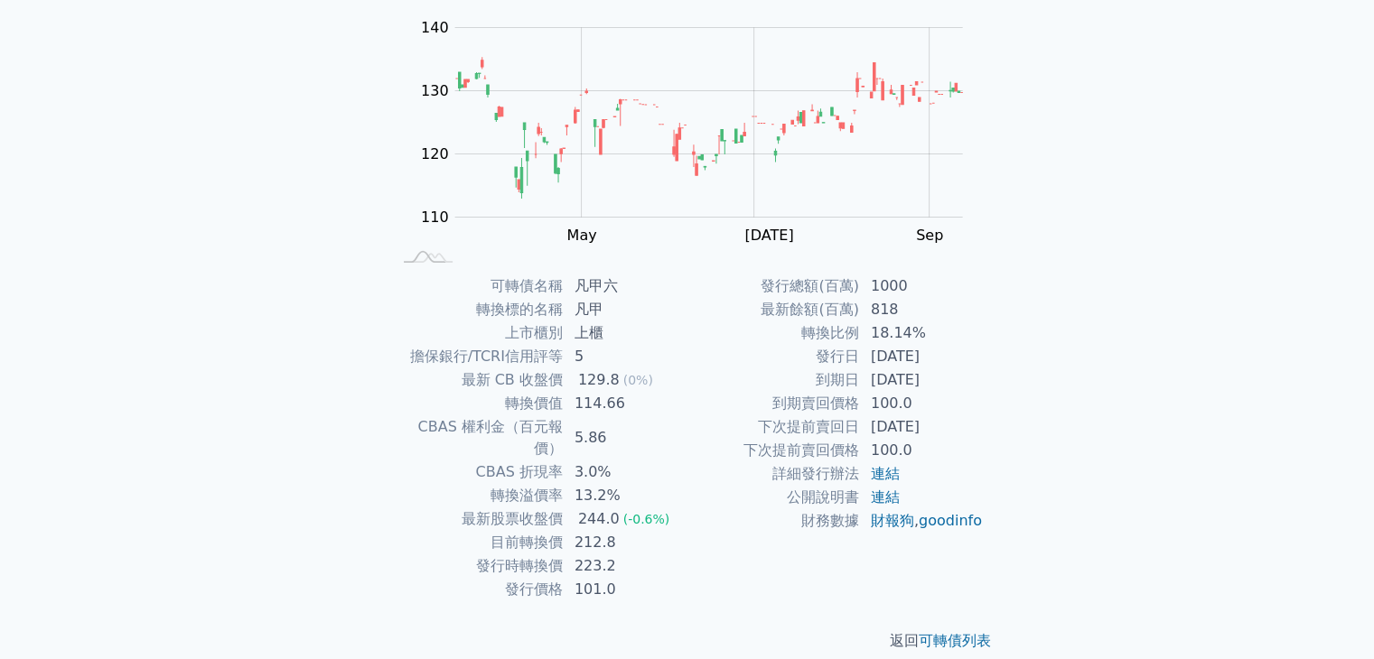  I want to click on td: 223.2, so click(625, 566).